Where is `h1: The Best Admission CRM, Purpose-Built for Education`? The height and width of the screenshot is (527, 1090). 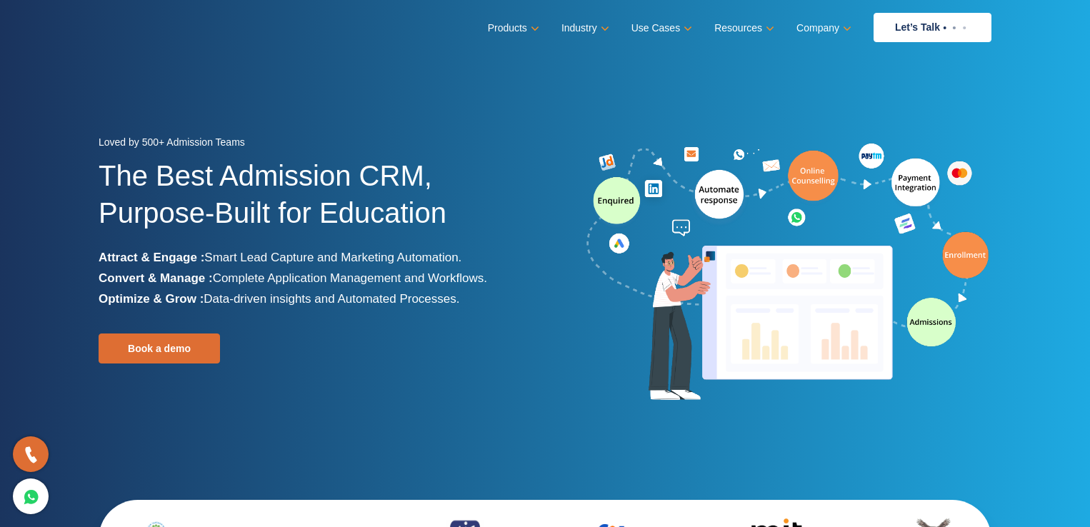 h1: The Best Admission CRM, Purpose-Built for Education is located at coordinates (316, 202).